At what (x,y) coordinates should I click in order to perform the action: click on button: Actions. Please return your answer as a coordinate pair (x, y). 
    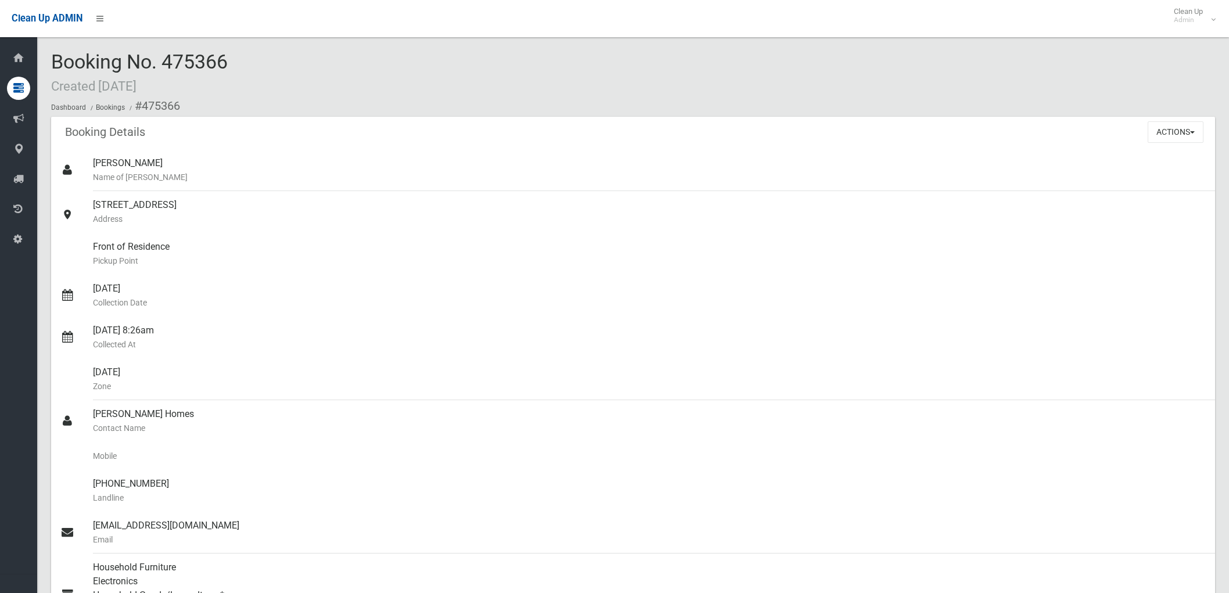
    Looking at the image, I should click on (1176, 132).